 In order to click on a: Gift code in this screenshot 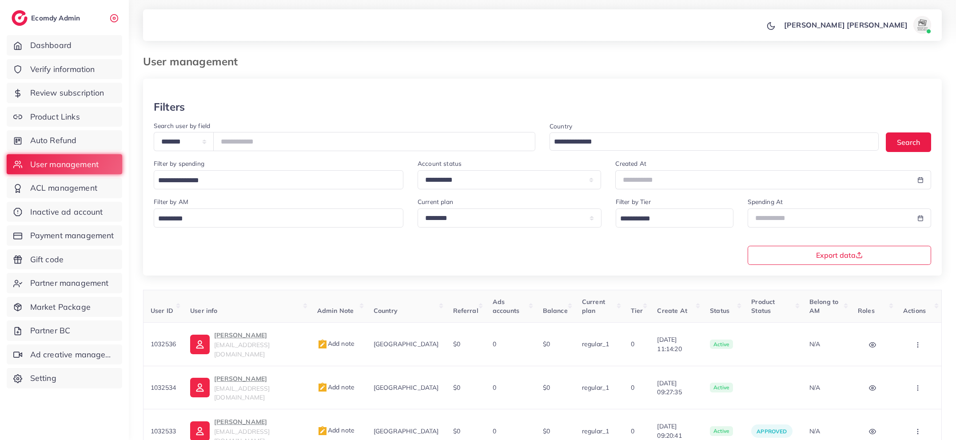, I will do `click(64, 259)`.